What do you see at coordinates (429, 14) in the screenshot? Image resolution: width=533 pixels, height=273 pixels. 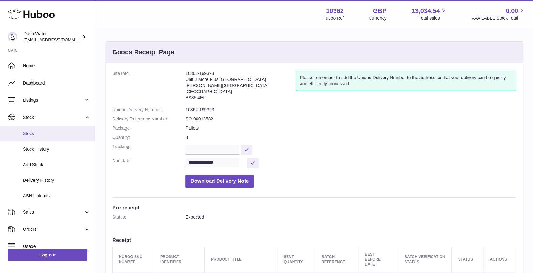 I see `a: 13,034.54 Total sales` at bounding box center [429, 14].